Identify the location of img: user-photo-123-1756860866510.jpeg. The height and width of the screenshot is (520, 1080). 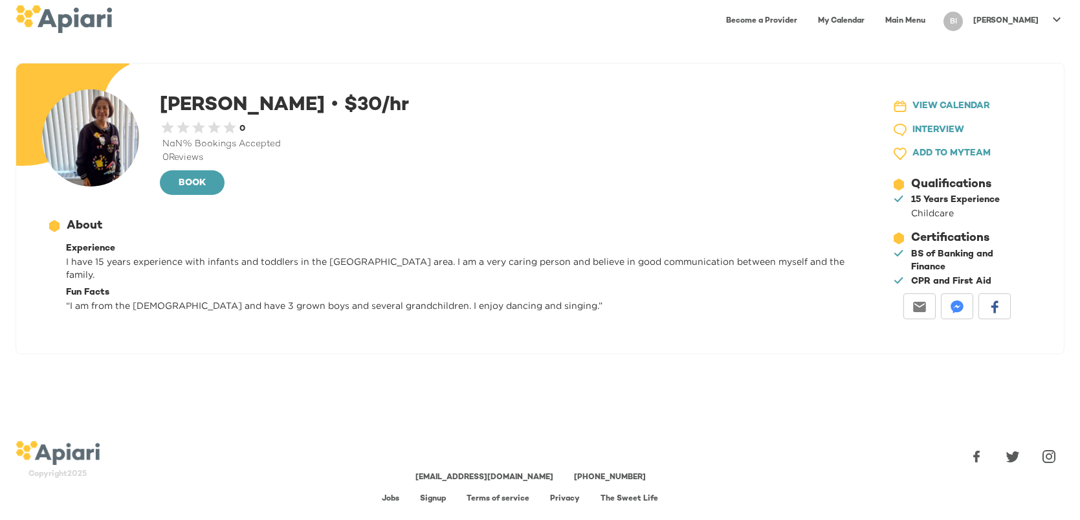
(91, 138).